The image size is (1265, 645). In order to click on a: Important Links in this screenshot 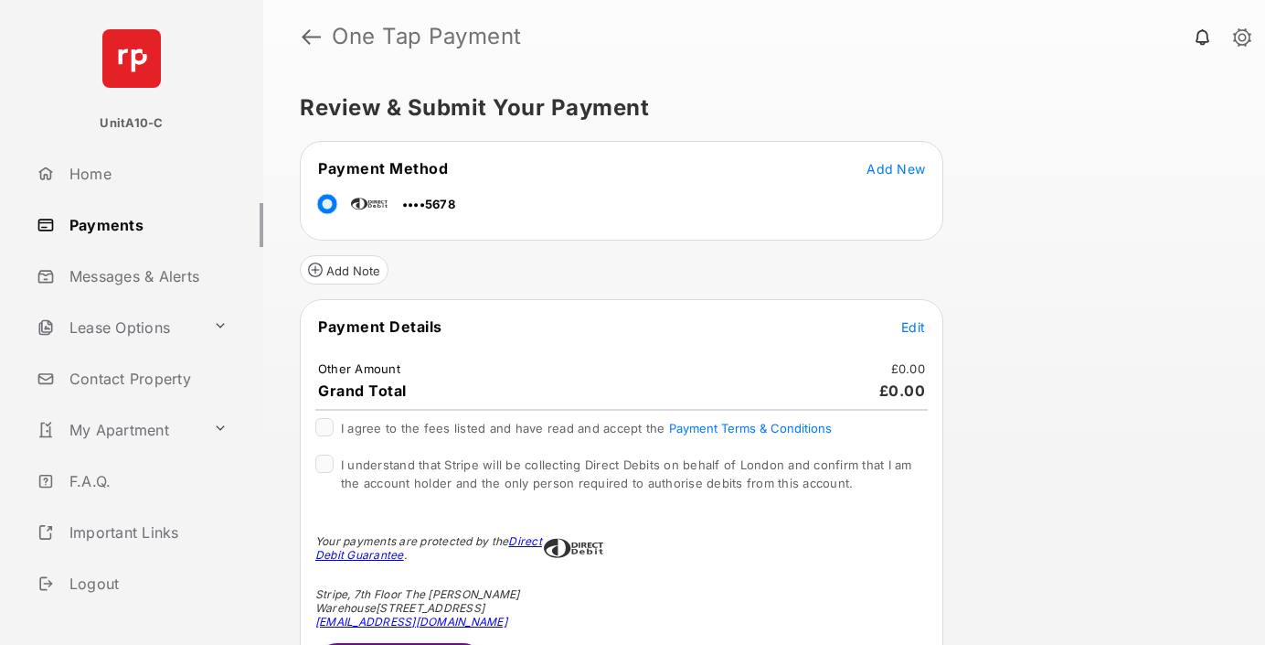, I will do `click(132, 532)`.